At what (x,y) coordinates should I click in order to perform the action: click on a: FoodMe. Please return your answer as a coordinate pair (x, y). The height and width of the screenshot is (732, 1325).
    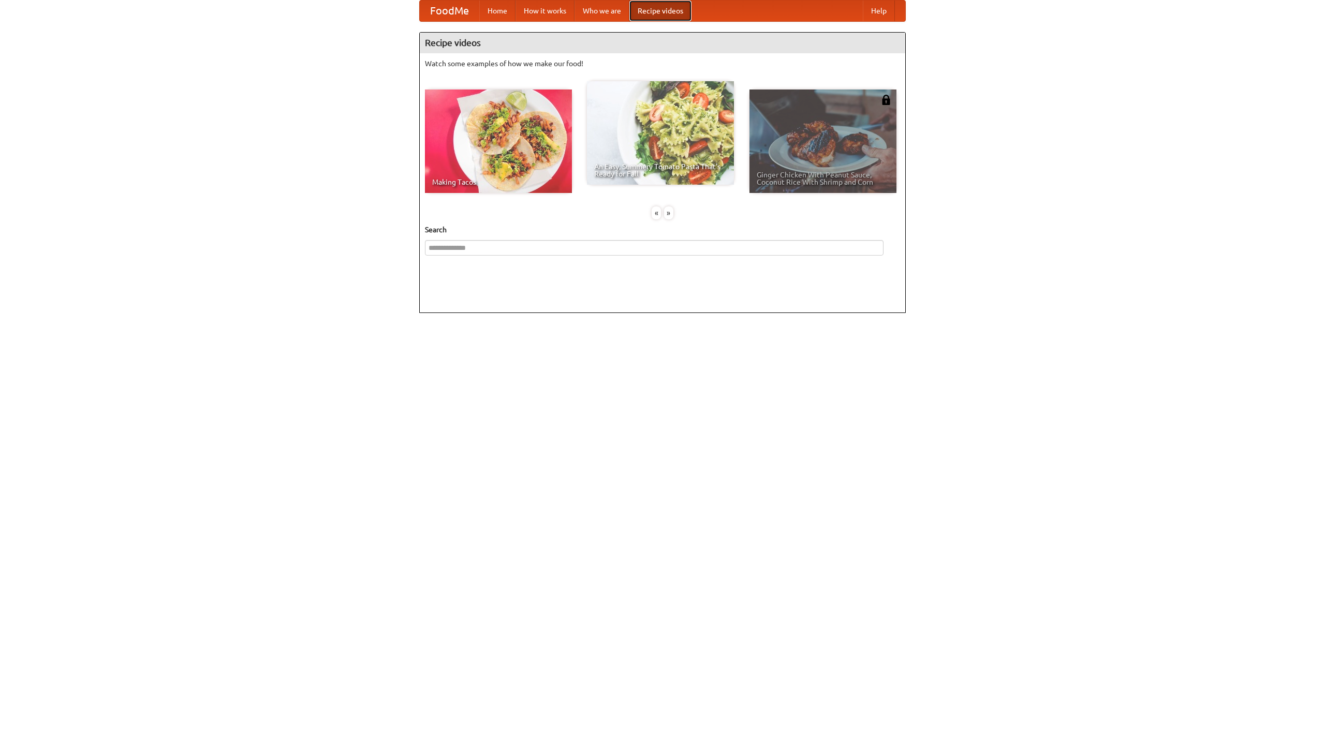
    Looking at the image, I should click on (449, 11).